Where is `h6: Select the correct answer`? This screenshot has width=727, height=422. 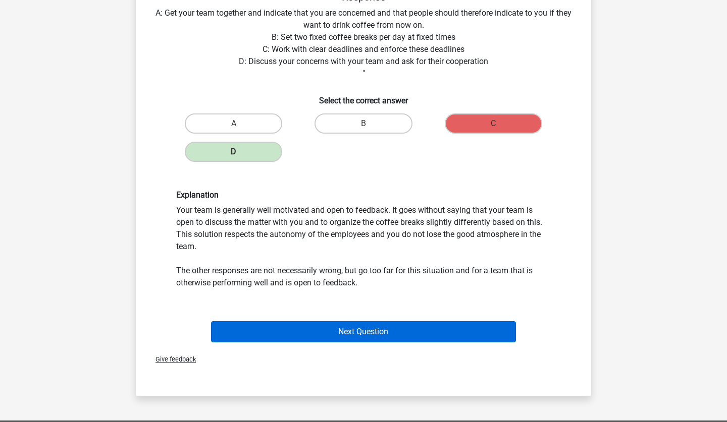
h6: Select the correct answer is located at coordinates (363, 96).